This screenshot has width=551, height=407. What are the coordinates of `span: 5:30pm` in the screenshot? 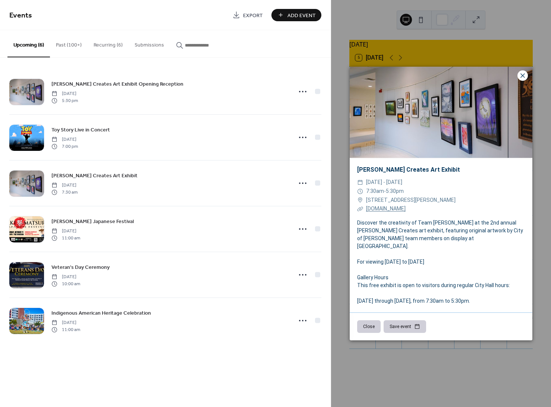 It's located at (395, 191).